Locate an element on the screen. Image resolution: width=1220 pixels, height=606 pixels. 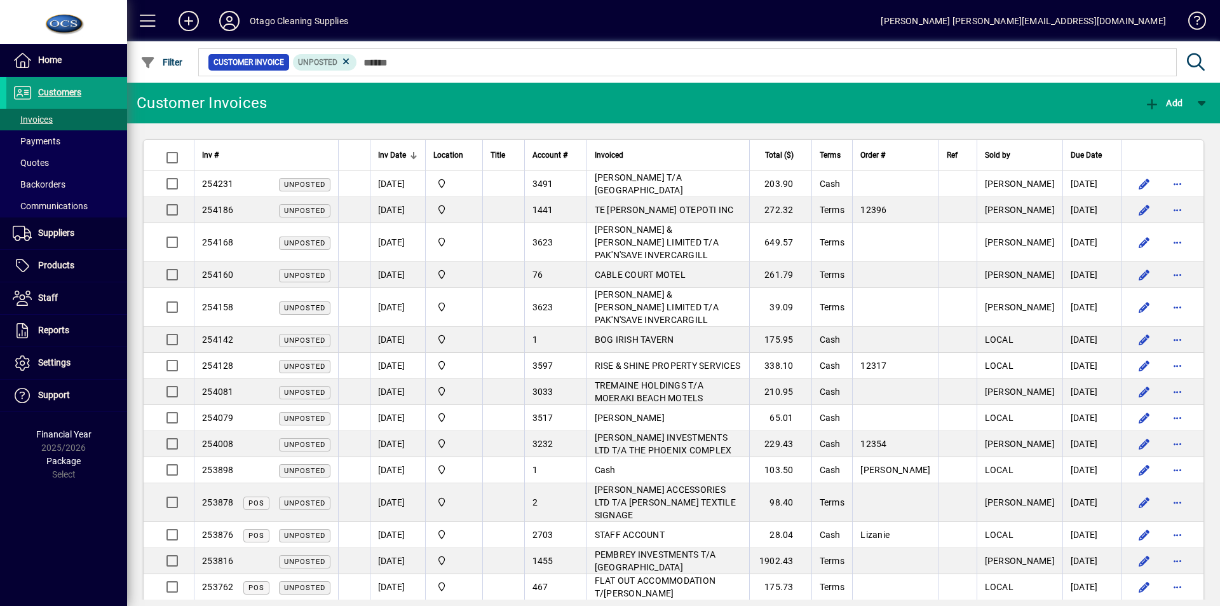
button: Add is located at coordinates (1164, 103).